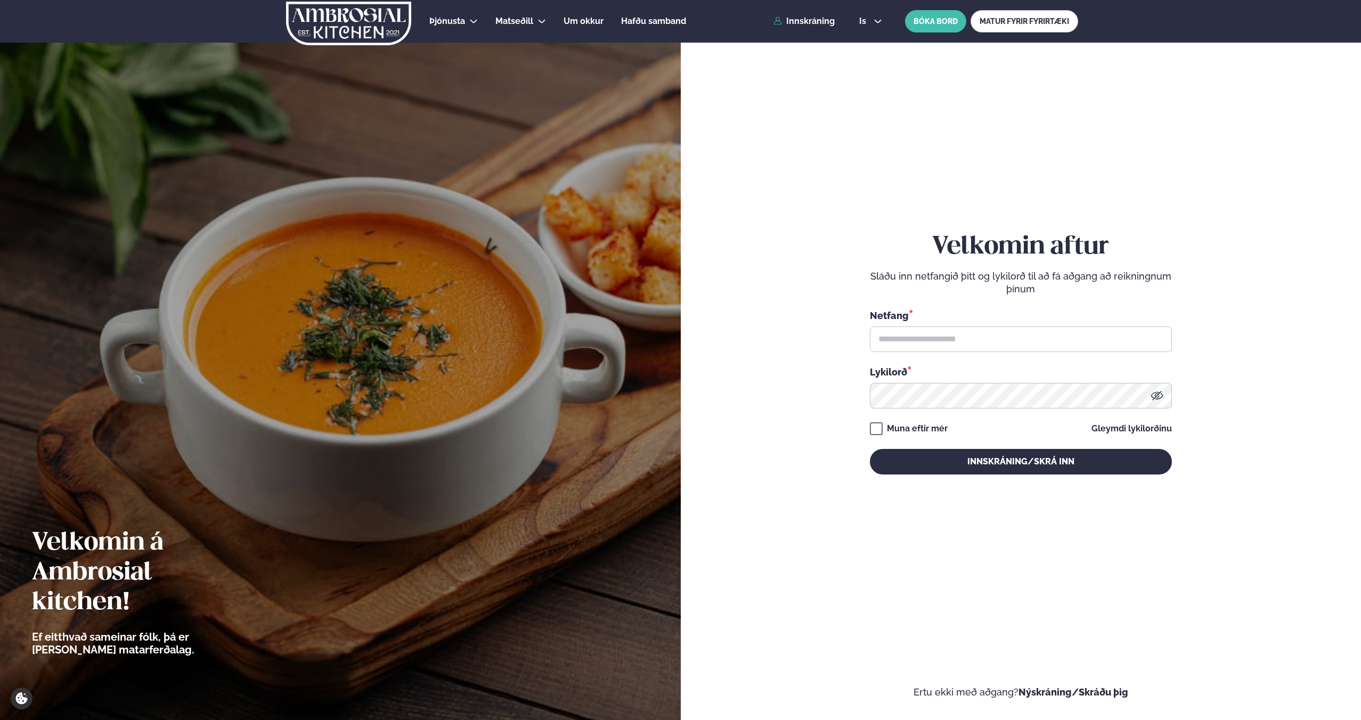 The height and width of the screenshot is (720, 1361). I want to click on span: Þjónusta, so click(447, 21).